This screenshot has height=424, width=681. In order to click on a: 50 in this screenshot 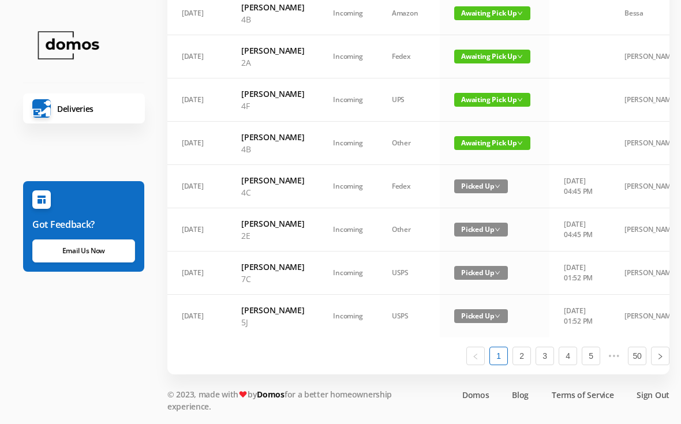, I will do `click(637, 356)`.